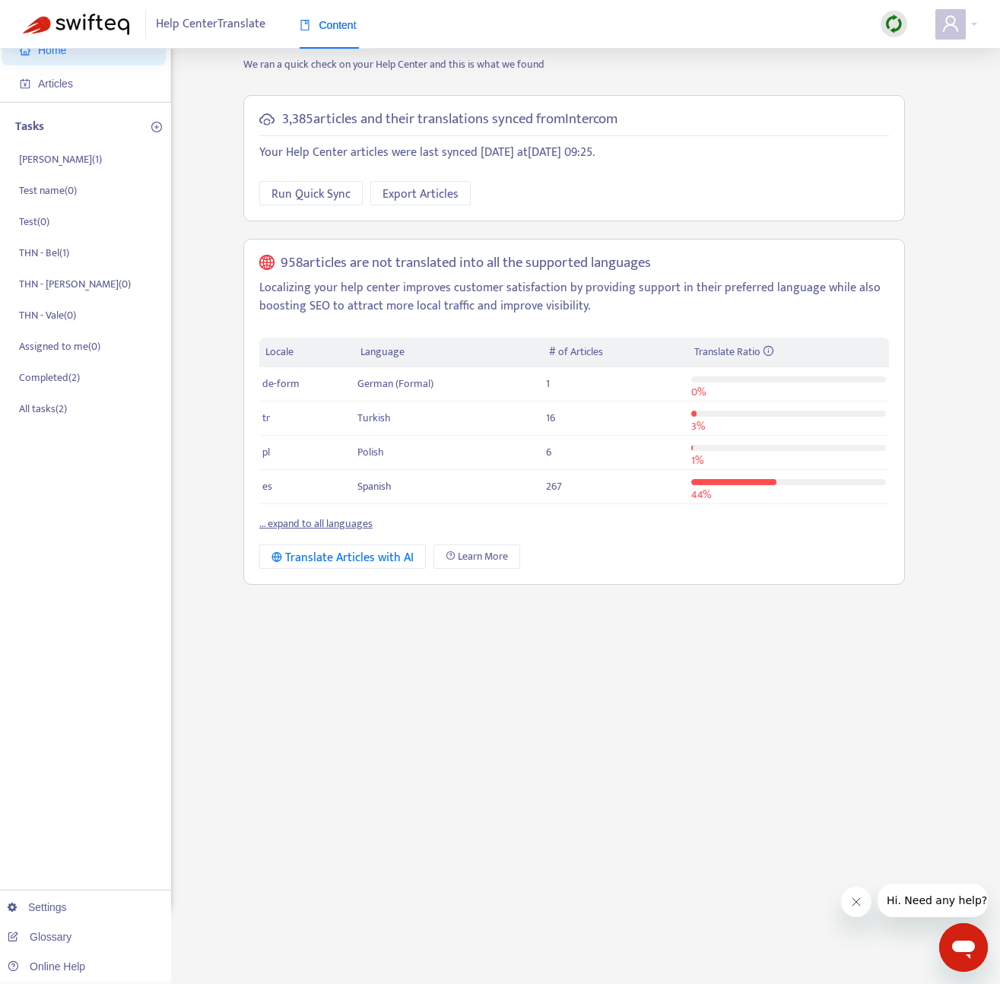 The width and height of the screenshot is (1000, 984). I want to click on div: Translate Ratio, so click(788, 352).